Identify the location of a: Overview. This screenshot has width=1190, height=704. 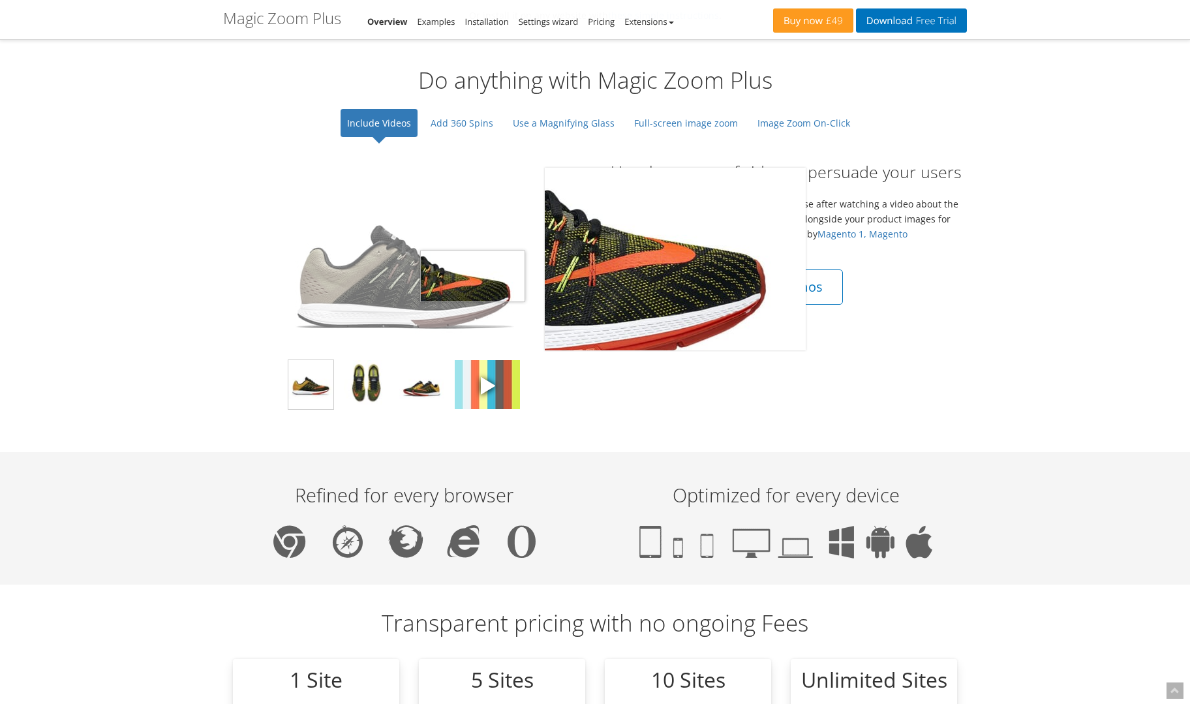
(388, 22).